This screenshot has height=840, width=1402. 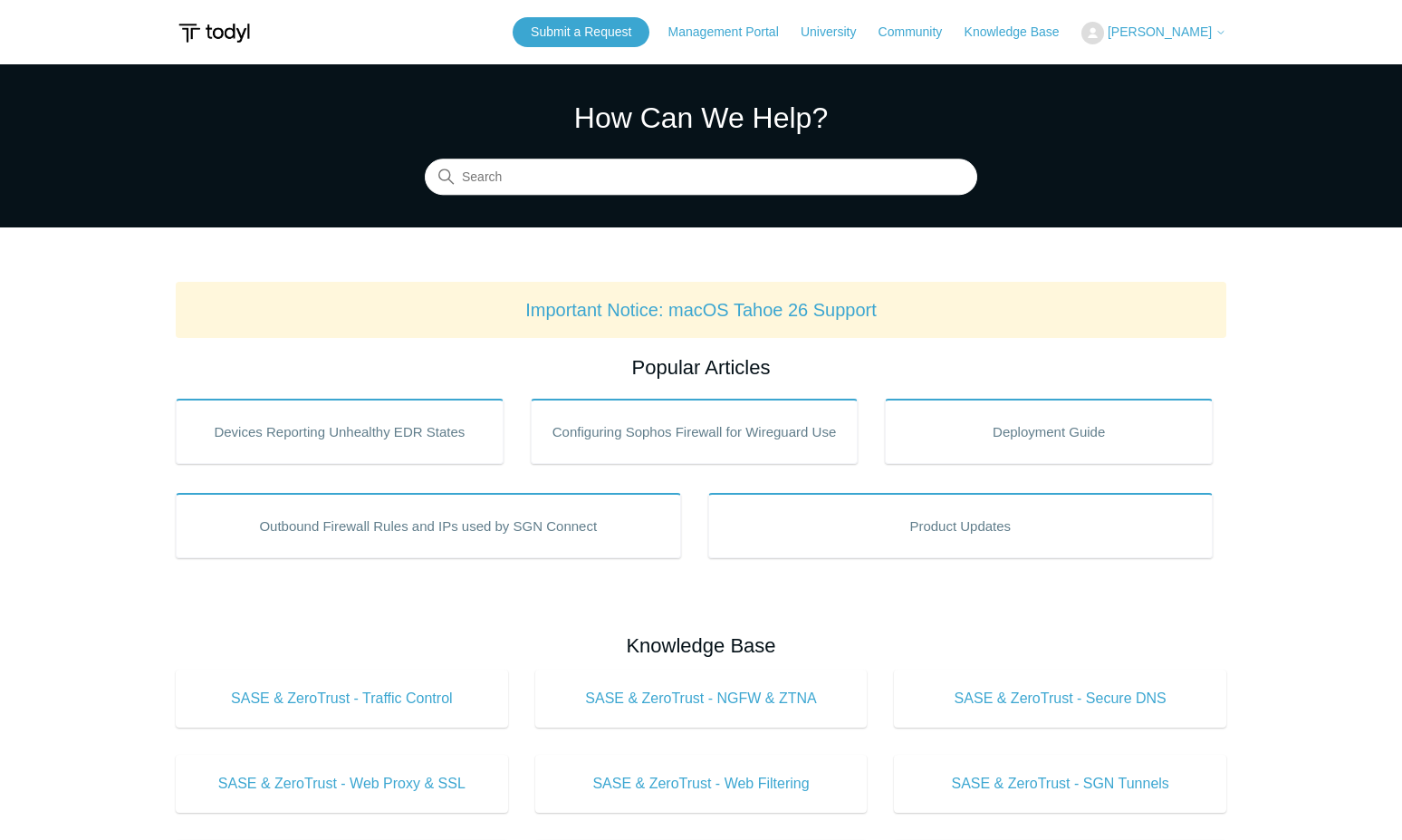 I want to click on a: Devices Reporting Unhealthy EDR States, so click(x=340, y=432).